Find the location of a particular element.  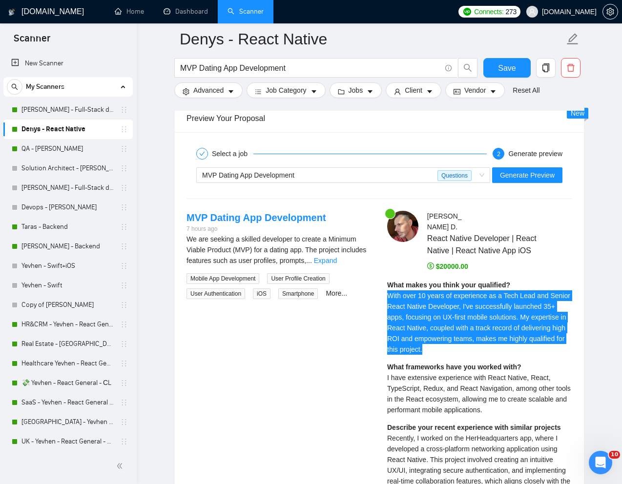

a: MVP Dating App Development is located at coordinates (256, 218).